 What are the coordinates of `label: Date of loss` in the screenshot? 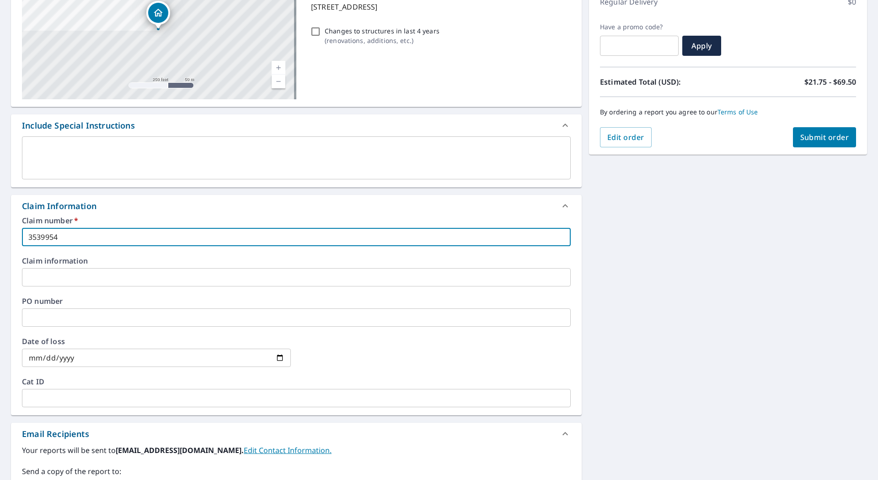 It's located at (156, 341).